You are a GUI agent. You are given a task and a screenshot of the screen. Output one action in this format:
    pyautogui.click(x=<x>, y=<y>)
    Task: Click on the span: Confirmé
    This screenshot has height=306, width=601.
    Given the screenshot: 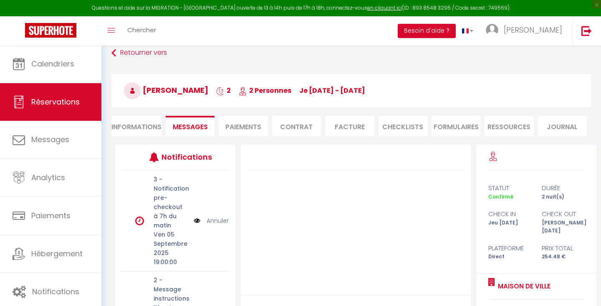 What is the action you would take?
    pyautogui.click(x=501, y=196)
    